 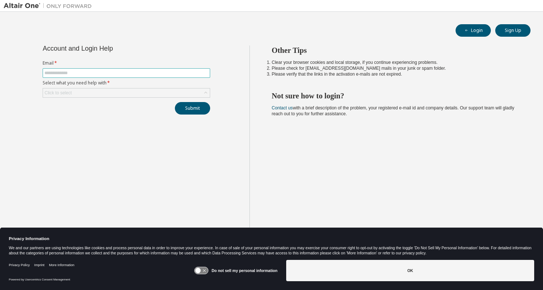 I want to click on h2: Not sure how to login?, so click(x=394, y=96).